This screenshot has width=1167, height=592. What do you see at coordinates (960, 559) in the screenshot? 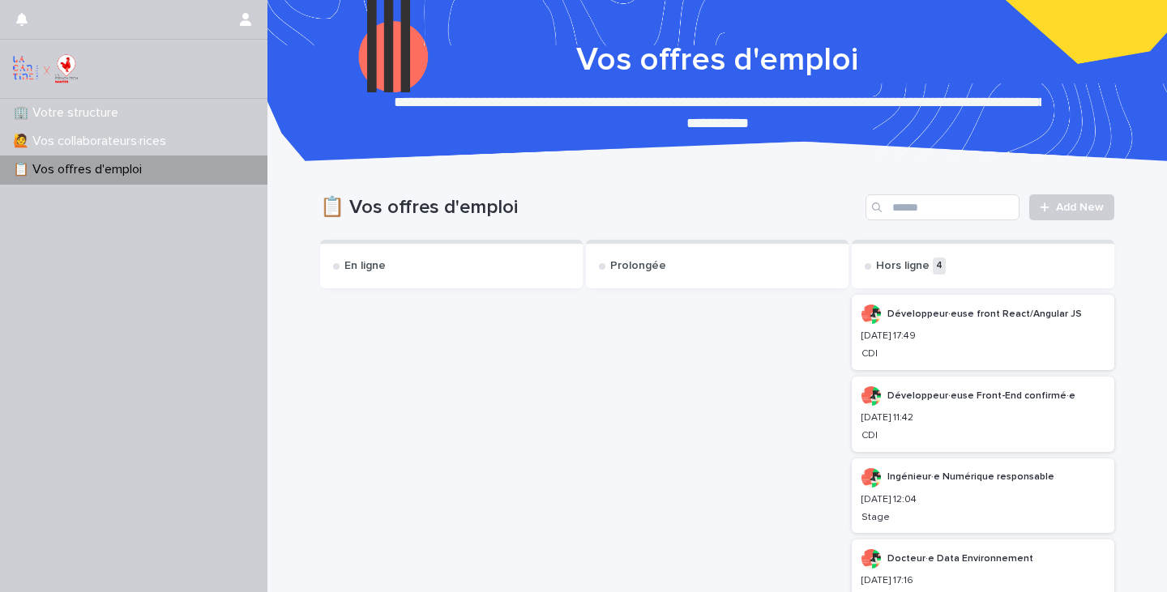
I see `p: Docteur·e Data Environnement` at bounding box center [960, 559].